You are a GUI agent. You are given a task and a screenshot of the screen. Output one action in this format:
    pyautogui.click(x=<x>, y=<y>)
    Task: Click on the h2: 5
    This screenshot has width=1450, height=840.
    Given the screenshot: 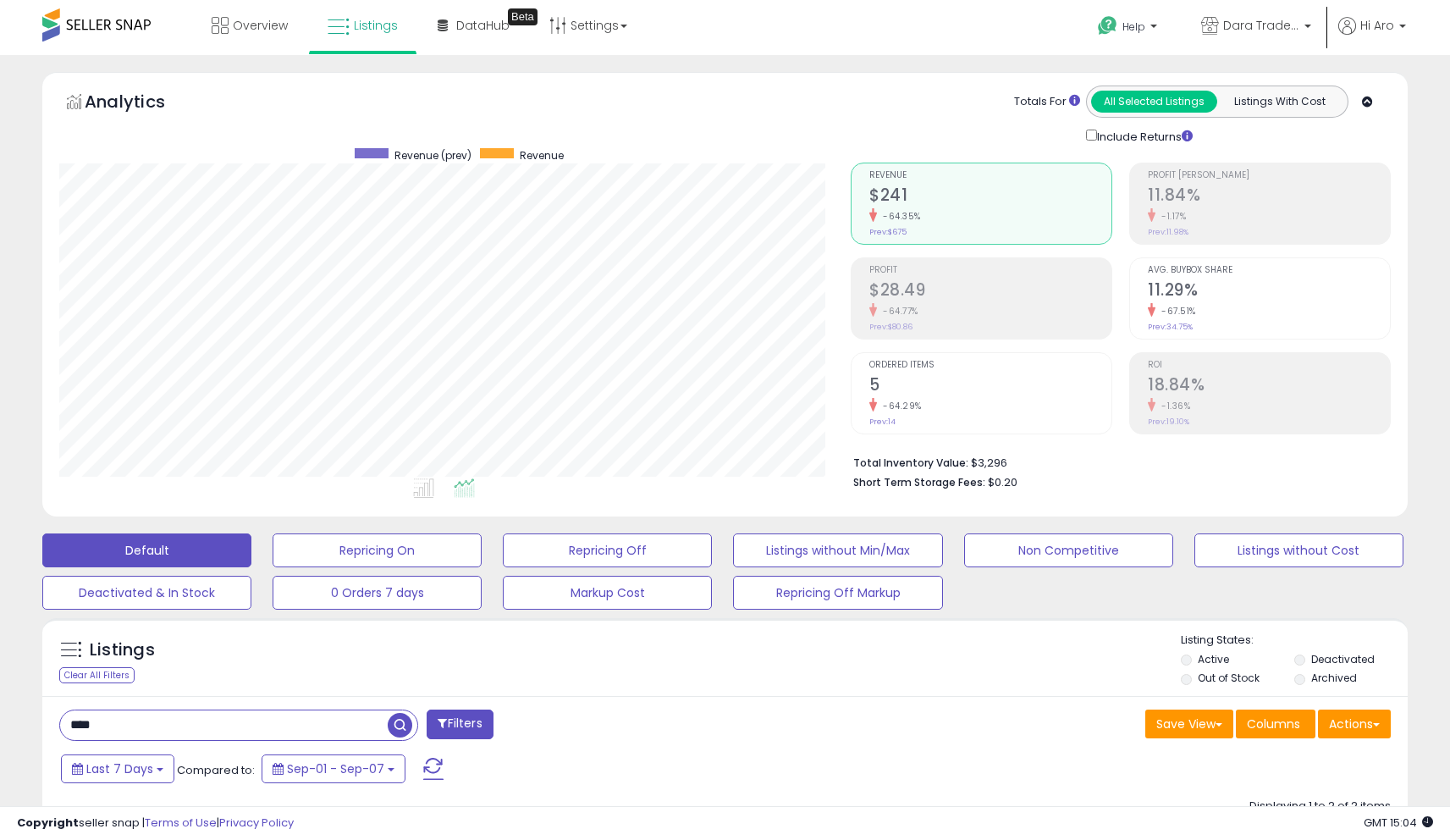 What is the action you would take?
    pyautogui.click(x=990, y=386)
    